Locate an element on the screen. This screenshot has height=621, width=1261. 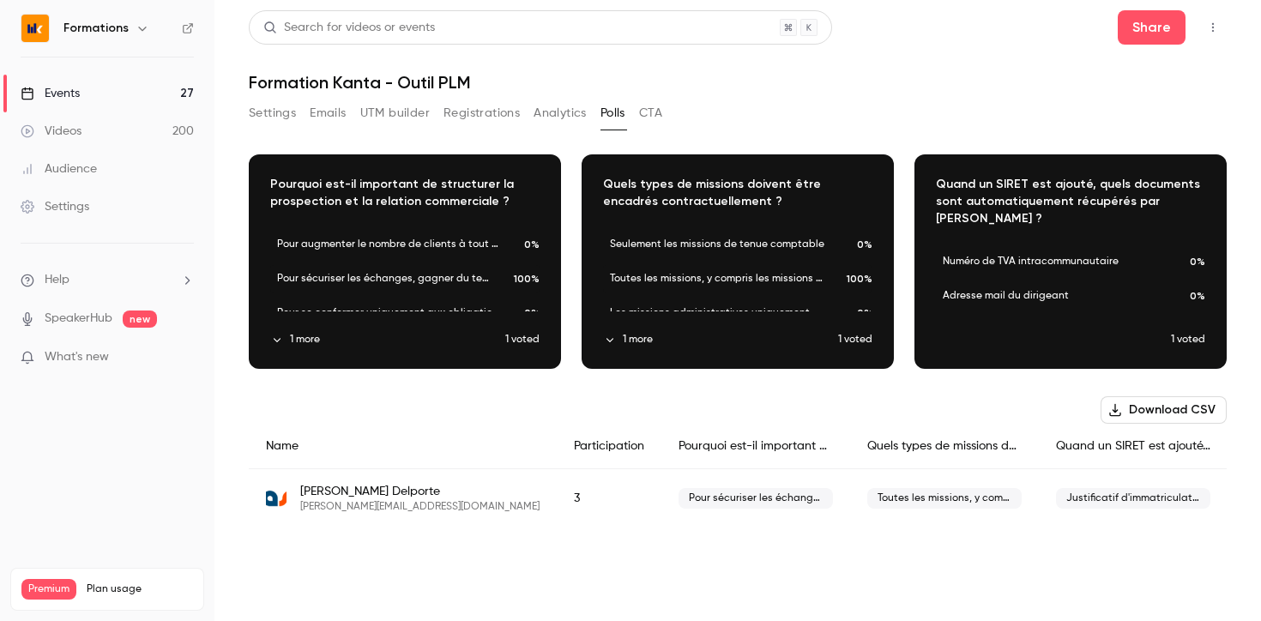
img: addsense.fr is located at coordinates (276, 498).